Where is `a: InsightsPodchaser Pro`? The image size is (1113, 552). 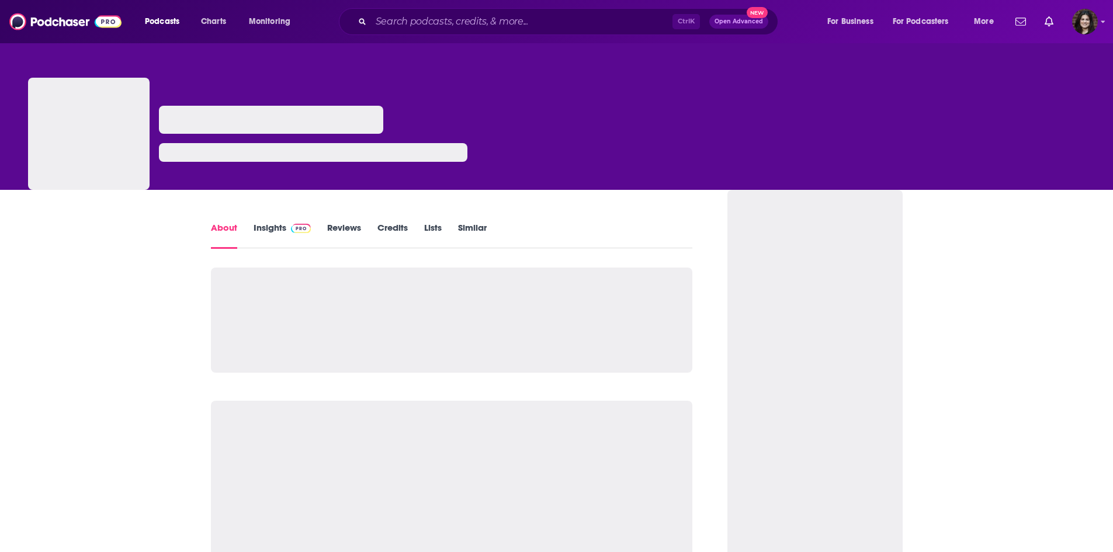 a: InsightsPodchaser Pro is located at coordinates (282, 235).